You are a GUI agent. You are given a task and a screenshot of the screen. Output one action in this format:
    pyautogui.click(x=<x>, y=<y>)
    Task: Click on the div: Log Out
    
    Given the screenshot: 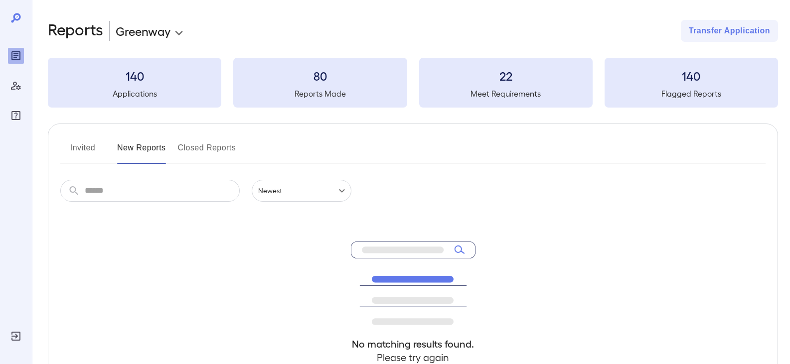 What is the action you would take?
    pyautogui.click(x=16, y=336)
    